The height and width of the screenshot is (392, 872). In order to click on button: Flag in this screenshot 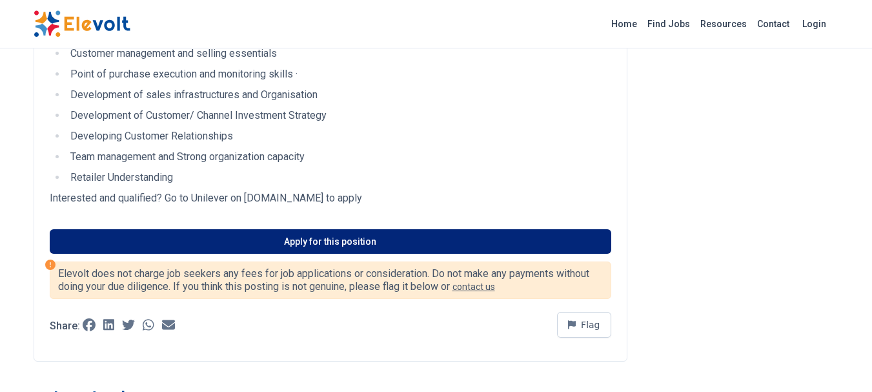, I will do `click(584, 325)`.